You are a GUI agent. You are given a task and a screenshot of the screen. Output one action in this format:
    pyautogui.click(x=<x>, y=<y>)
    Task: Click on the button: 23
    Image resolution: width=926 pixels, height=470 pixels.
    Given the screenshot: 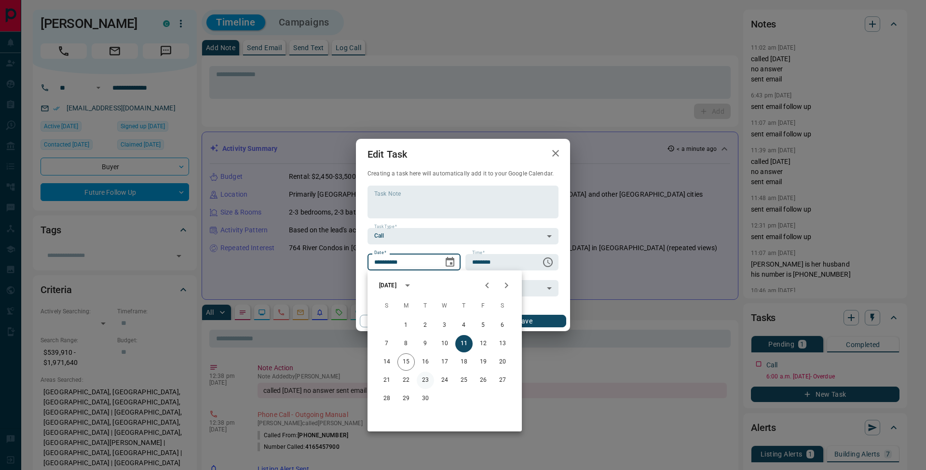 What is the action you would take?
    pyautogui.click(x=426, y=381)
    